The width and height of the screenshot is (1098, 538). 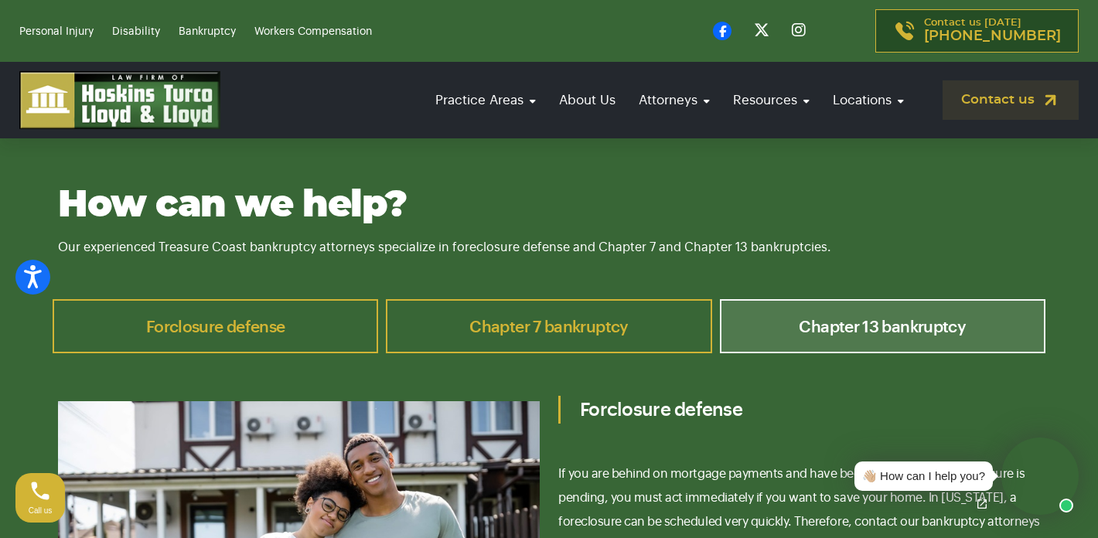 I want to click on a: Attorneys, so click(x=674, y=100).